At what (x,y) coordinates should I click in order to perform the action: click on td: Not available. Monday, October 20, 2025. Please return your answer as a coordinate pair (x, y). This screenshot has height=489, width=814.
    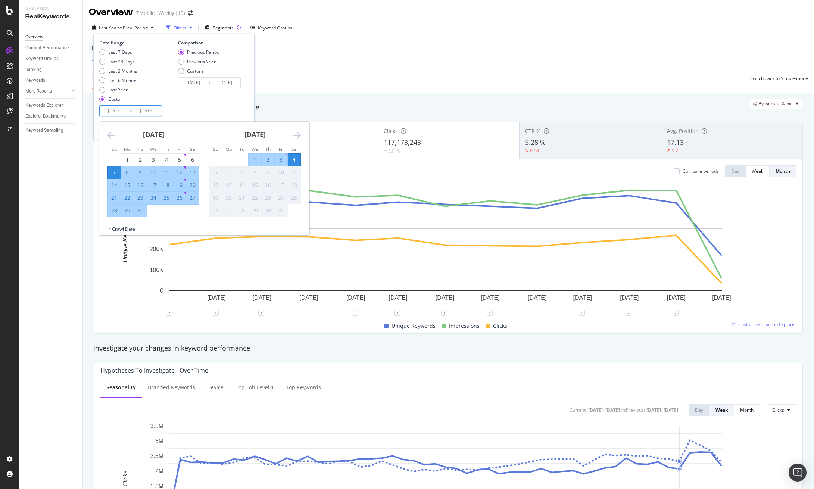
    Looking at the image, I should click on (229, 198).